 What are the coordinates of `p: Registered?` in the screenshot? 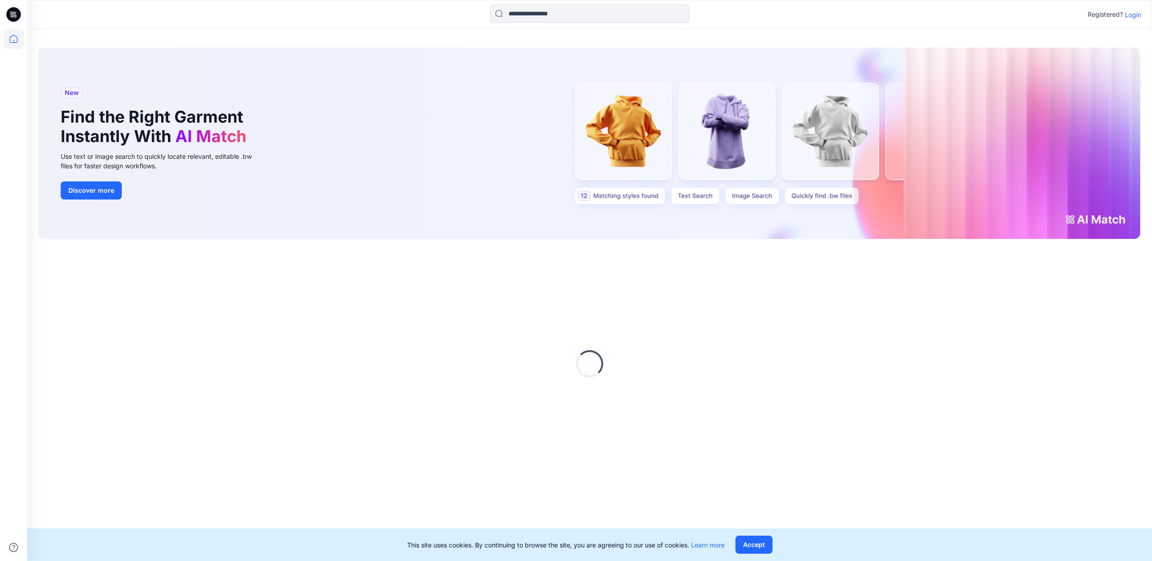 It's located at (1105, 14).